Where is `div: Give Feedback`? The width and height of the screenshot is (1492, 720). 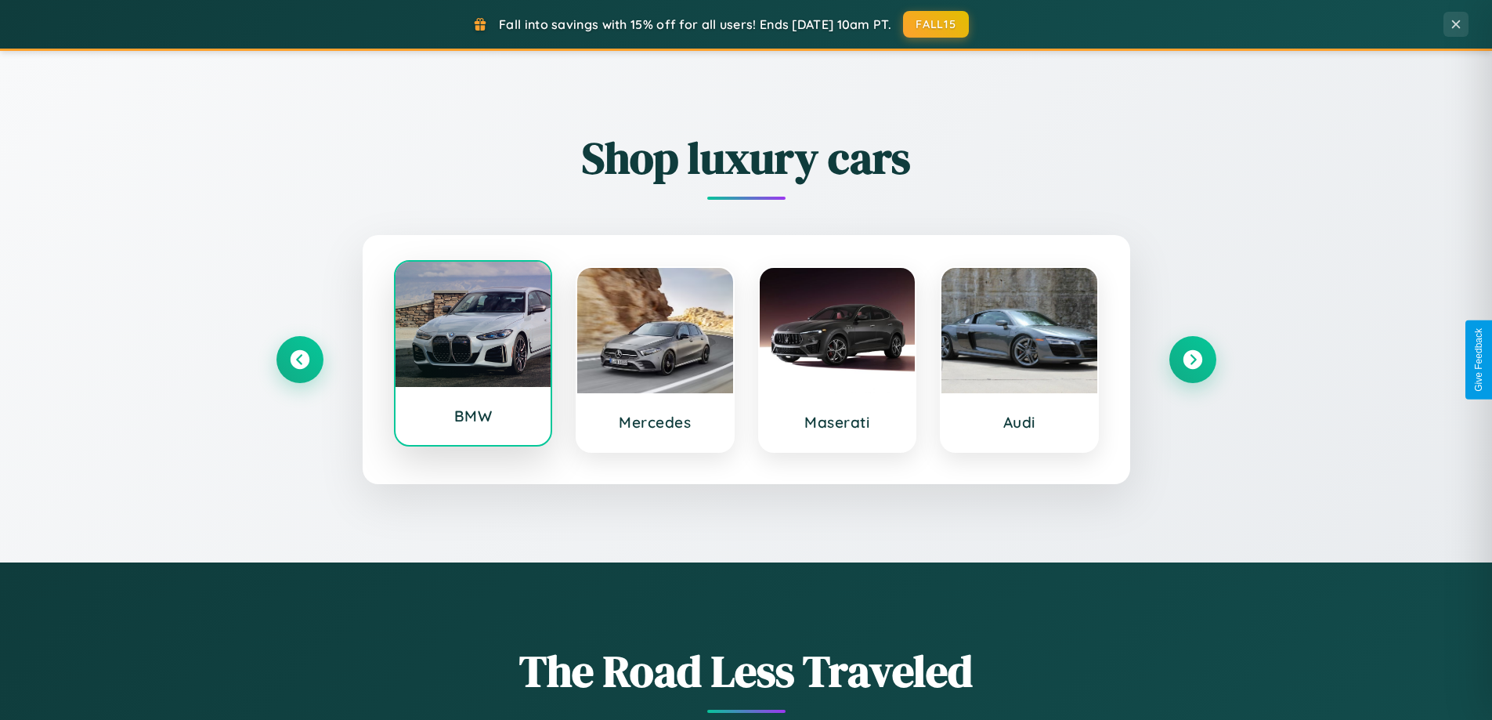
div: Give Feedback is located at coordinates (1479, 360).